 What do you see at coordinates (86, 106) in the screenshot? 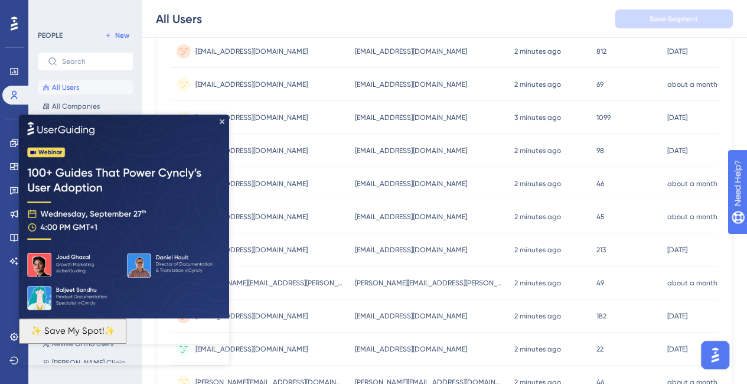
I see `button: All Companies` at bounding box center [86, 106].